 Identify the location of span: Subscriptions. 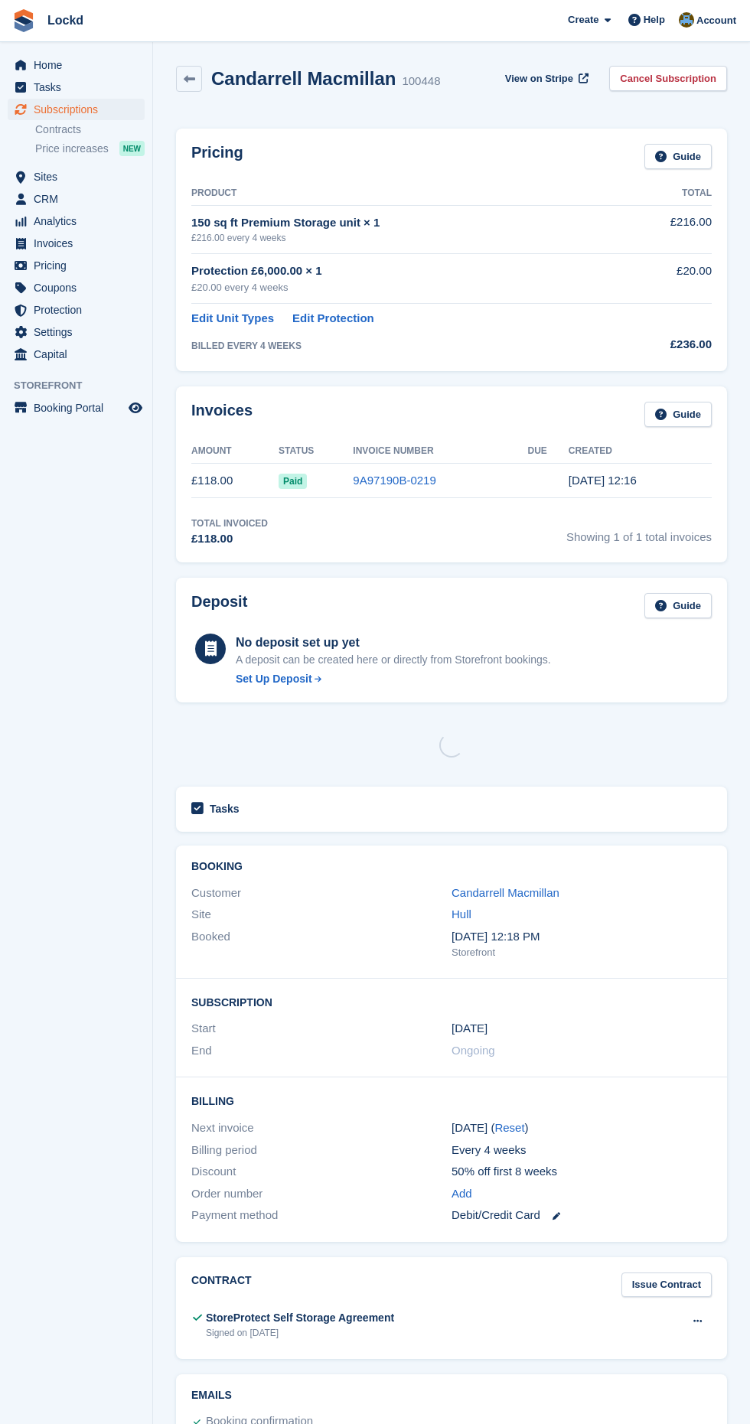
(80, 109).